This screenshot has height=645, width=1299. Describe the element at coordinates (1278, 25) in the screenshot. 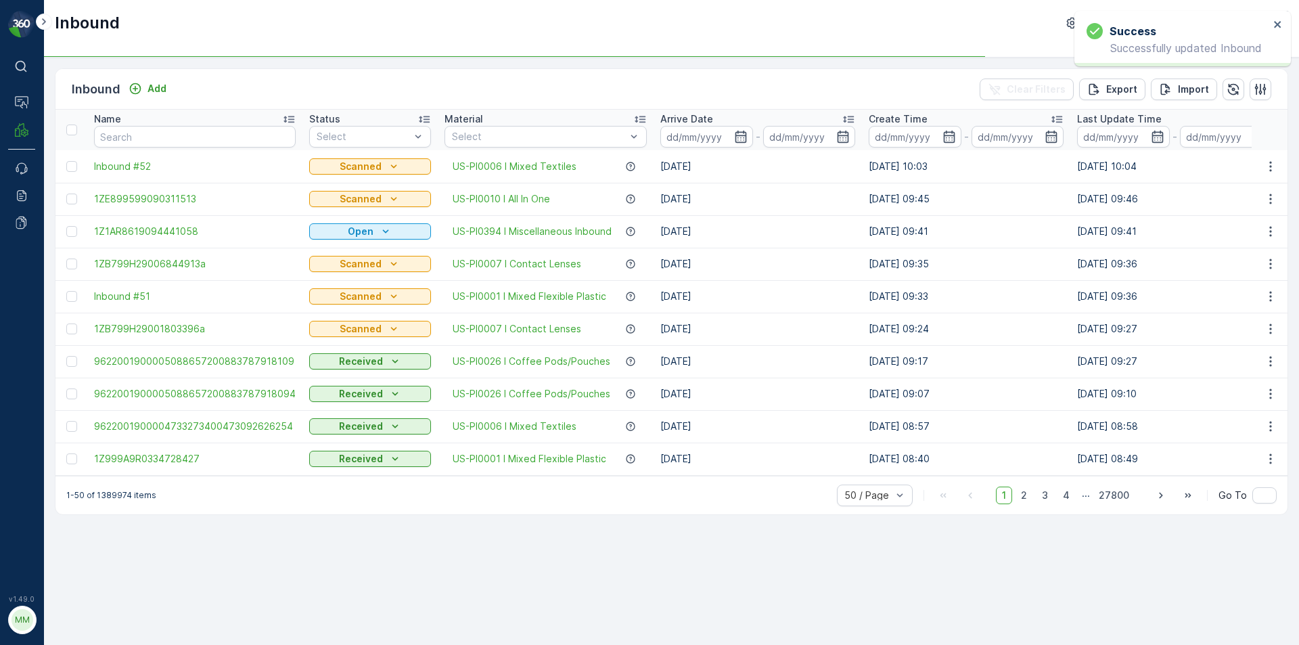

I see `button: close` at that location.